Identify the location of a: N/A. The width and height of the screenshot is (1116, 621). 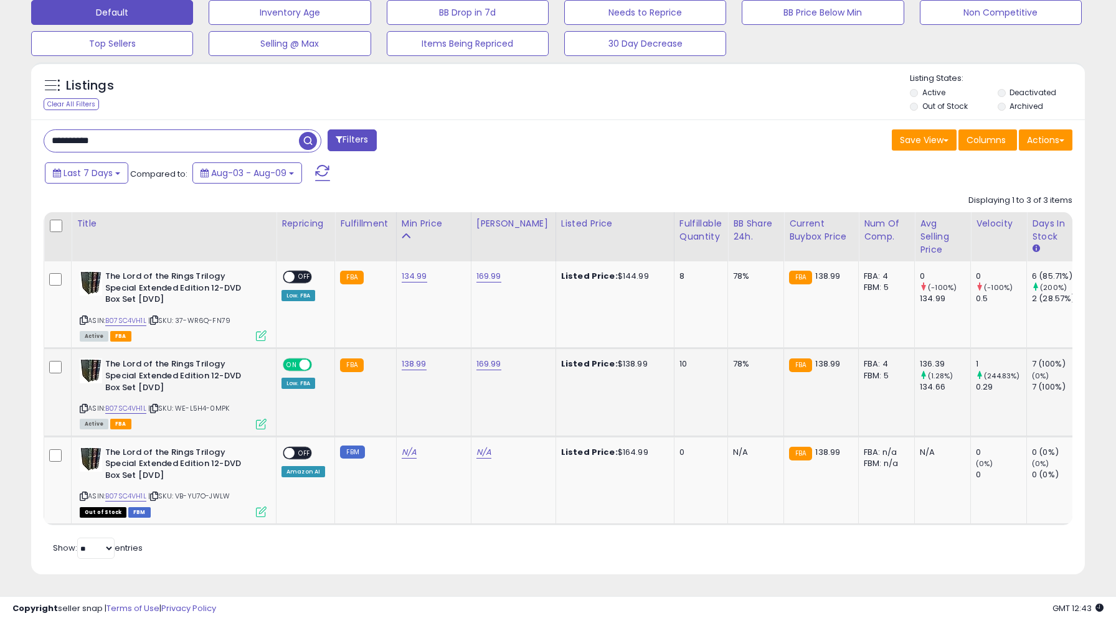
(484, 453).